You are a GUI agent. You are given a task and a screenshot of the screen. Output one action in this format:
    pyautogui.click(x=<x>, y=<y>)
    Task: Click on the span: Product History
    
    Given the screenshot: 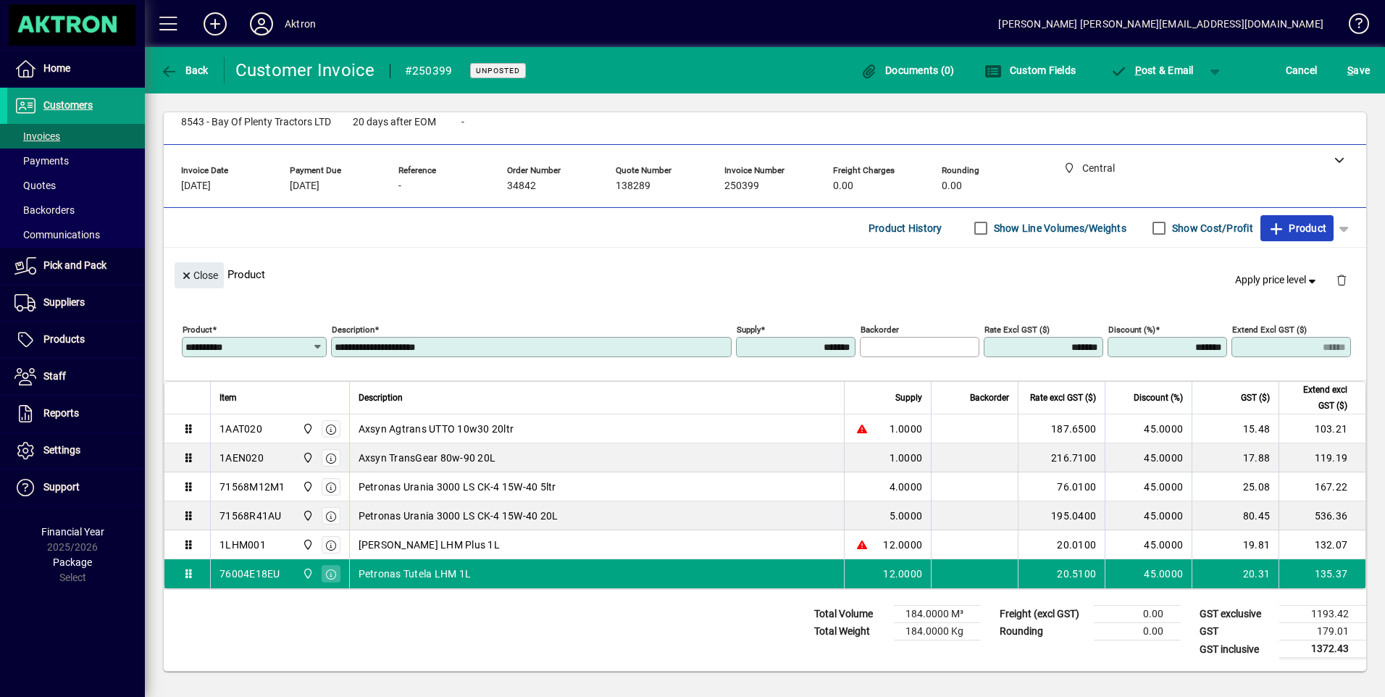 What is the action you would take?
    pyautogui.click(x=905, y=228)
    